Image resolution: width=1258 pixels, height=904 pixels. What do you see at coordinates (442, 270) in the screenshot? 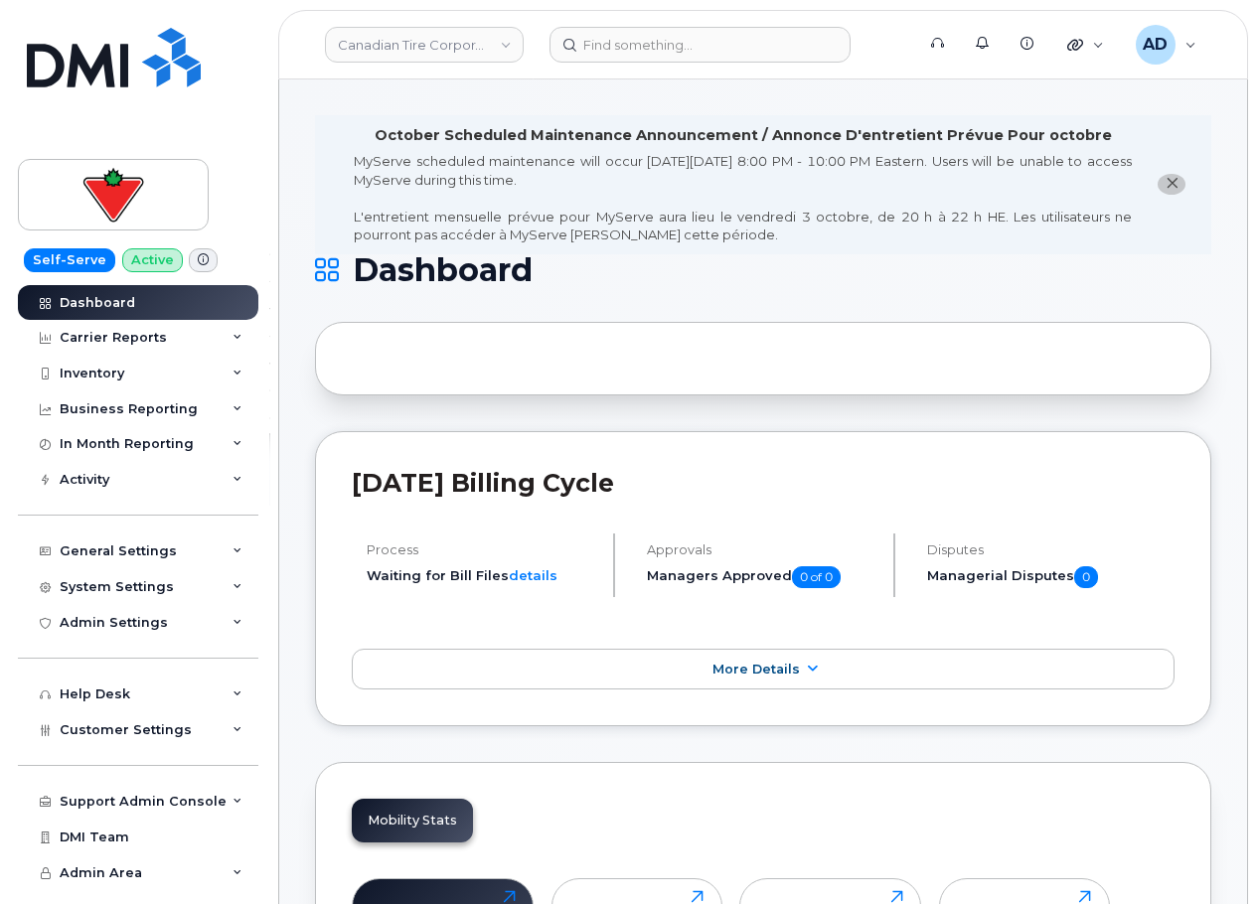
I see `span: Dashboard` at bounding box center [442, 270].